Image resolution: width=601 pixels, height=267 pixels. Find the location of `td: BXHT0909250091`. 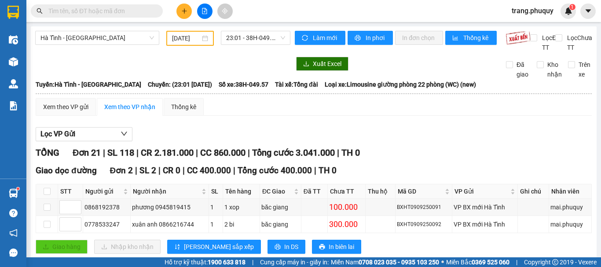

td: BXHT0909250091 is located at coordinates (424, 207).